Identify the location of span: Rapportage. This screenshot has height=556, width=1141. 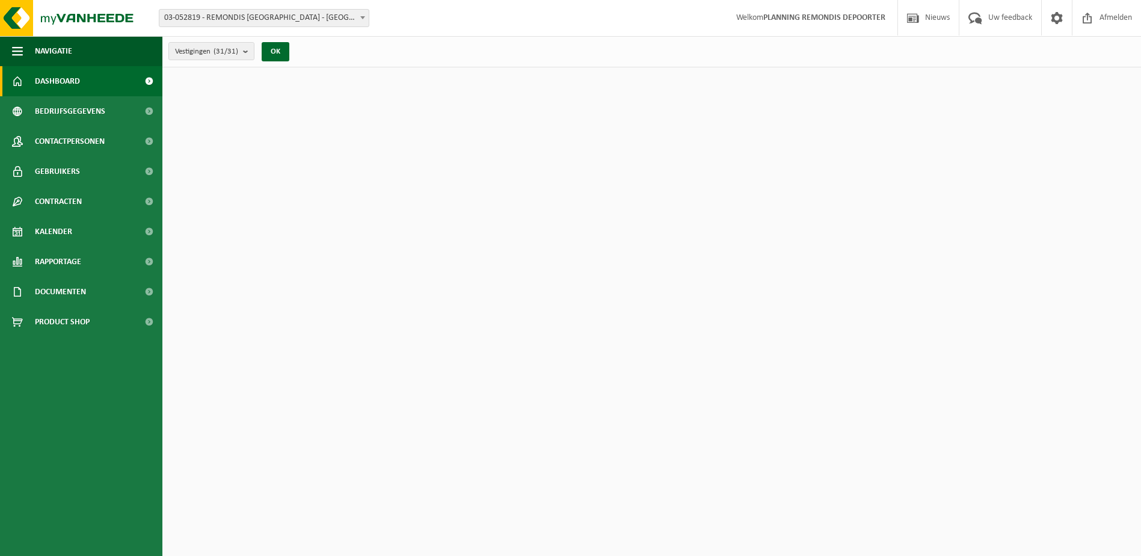
(58, 262).